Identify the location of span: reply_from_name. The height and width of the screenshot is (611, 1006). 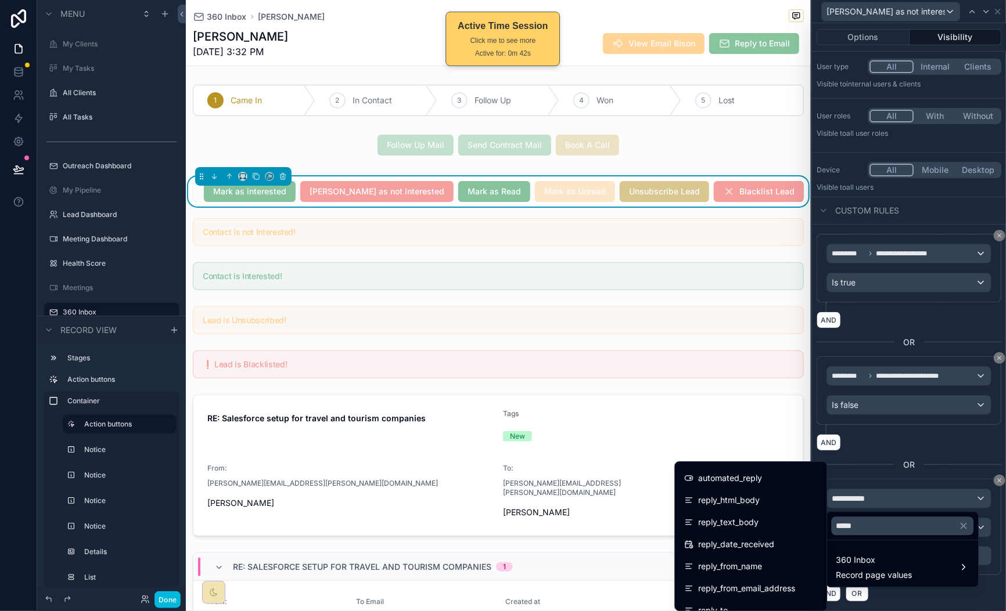
(730, 567).